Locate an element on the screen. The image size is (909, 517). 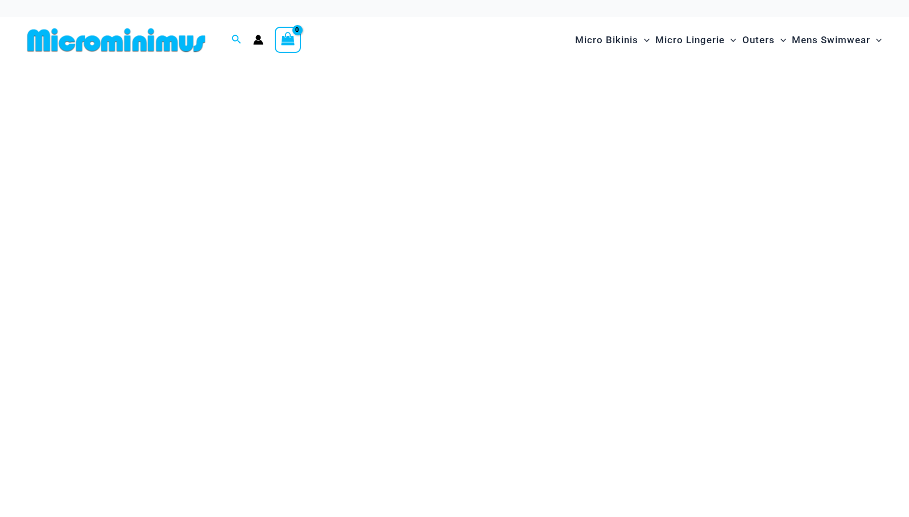
a: Mens SwimwearMenu ToggleMenu Toggle is located at coordinates (837, 40).